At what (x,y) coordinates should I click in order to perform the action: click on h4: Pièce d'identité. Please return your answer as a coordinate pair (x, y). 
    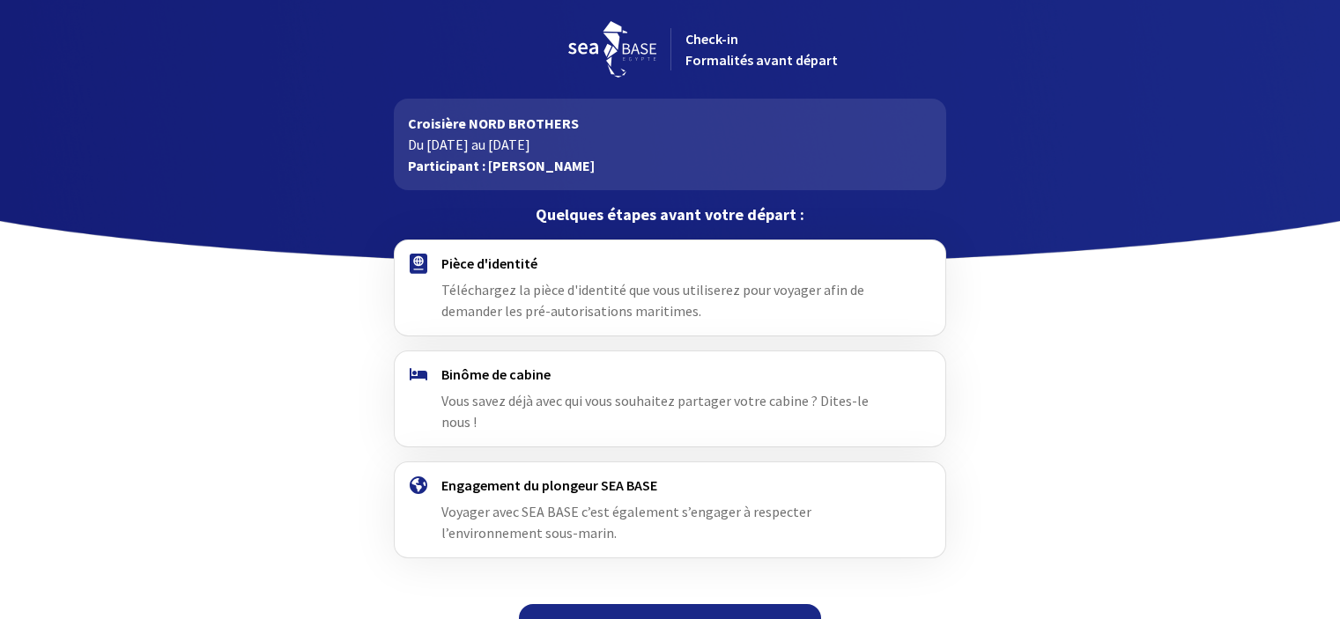
    Looking at the image, I should click on (670, 263).